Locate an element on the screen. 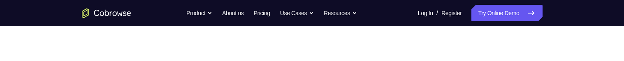  button: Use Cases is located at coordinates (297, 13).